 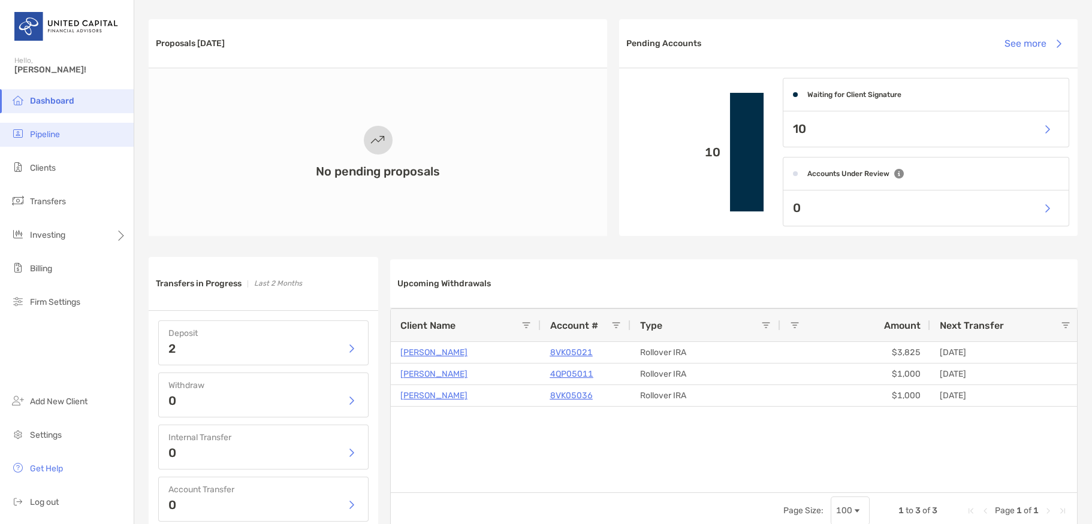 I want to click on a: 8VK05021, so click(x=571, y=352).